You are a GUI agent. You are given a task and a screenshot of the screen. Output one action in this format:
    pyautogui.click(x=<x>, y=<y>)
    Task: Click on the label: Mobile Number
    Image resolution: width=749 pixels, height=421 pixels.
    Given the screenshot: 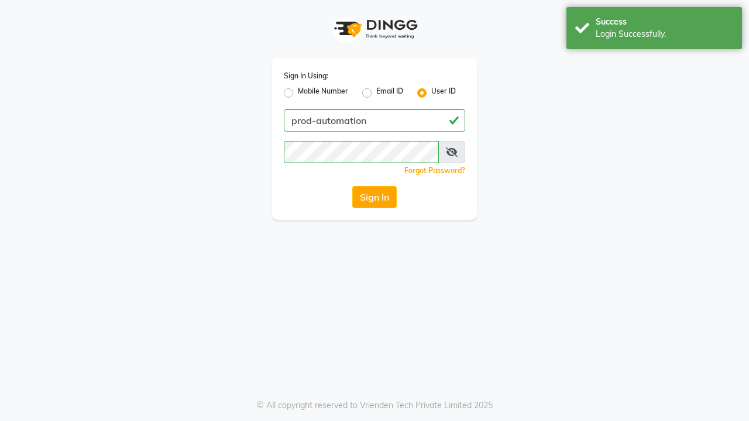 What is the action you would take?
    pyautogui.click(x=323, y=93)
    